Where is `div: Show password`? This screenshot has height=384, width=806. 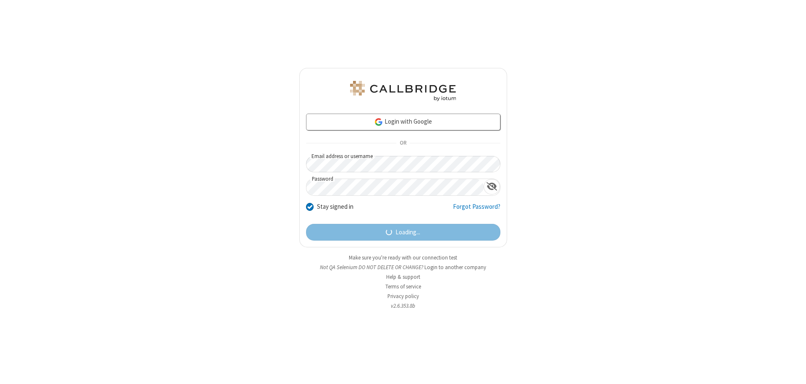
div: Show password is located at coordinates (491, 187).